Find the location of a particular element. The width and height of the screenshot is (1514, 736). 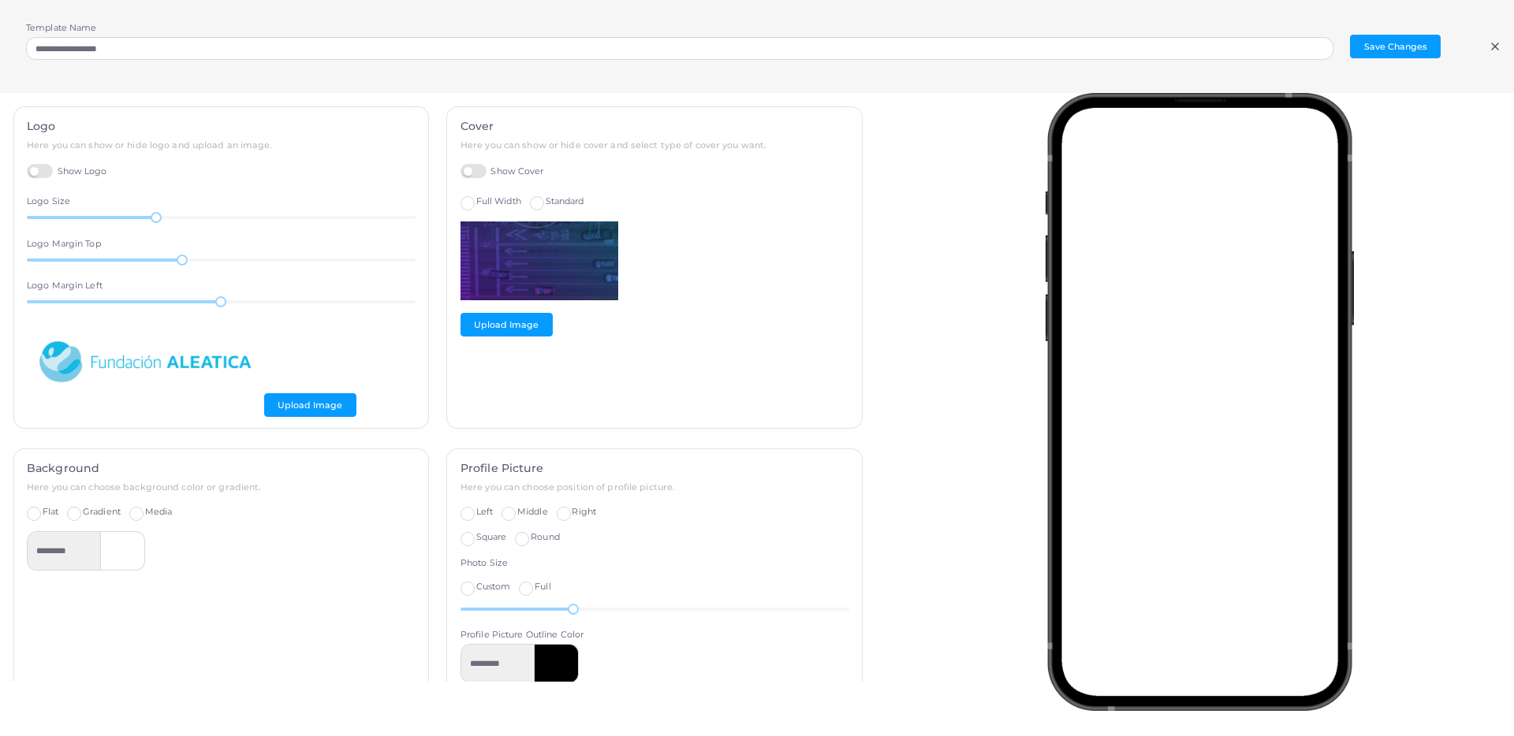

label: Logo Margin Top is located at coordinates (64, 244).